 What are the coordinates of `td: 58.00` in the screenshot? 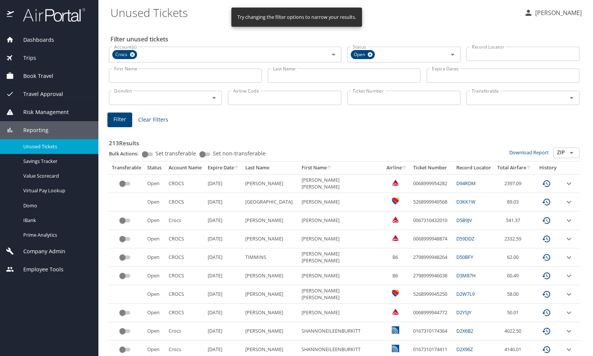 It's located at (515, 294).